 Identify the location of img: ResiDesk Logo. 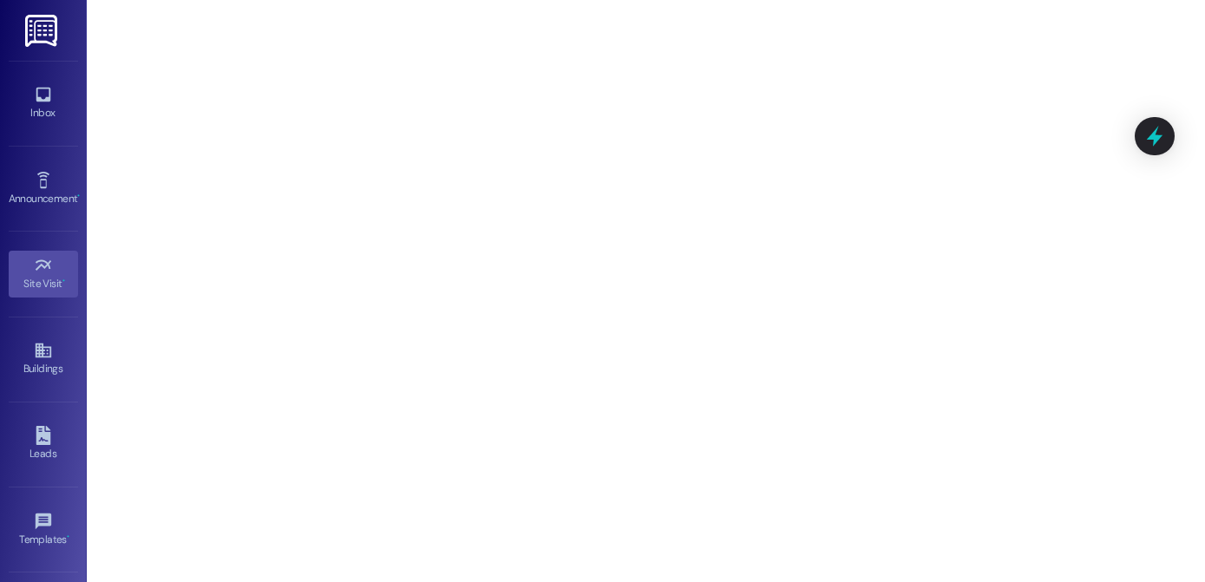
(43, 30).